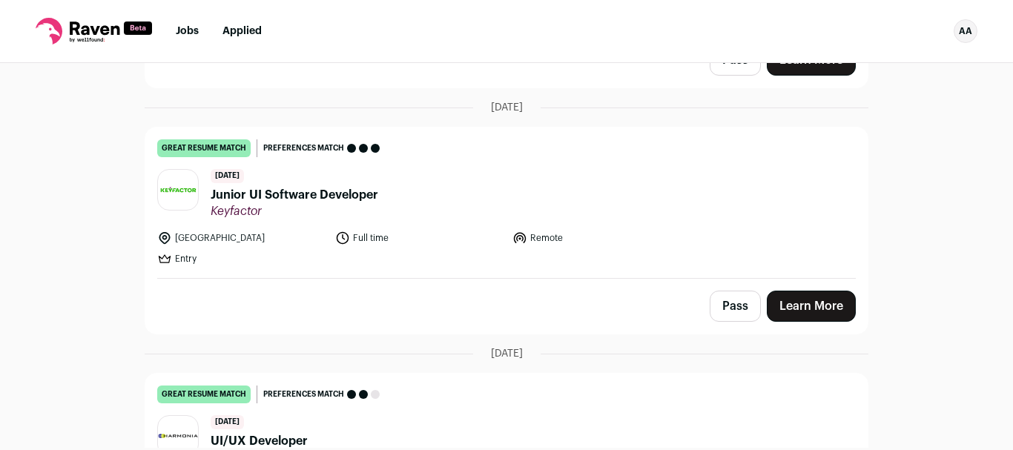  What do you see at coordinates (178, 436) in the screenshot?
I see `img: 574e9bd0fe256269bc723d689419edb129ac7248a25c1670b7a0cc1f109f3b9f.png` at bounding box center [178, 436].